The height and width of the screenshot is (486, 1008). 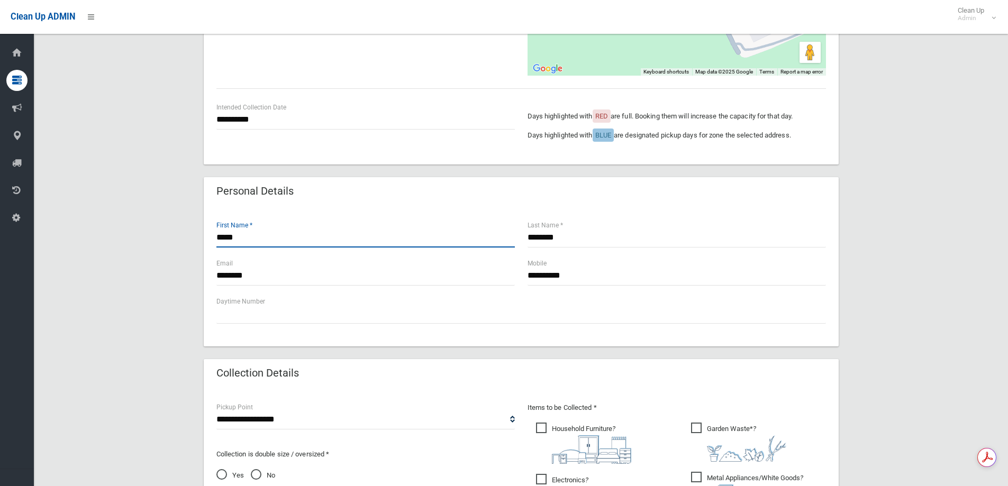 What do you see at coordinates (766, 71) in the screenshot?
I see `a: Terms (opens in new tab)` at bounding box center [766, 71].